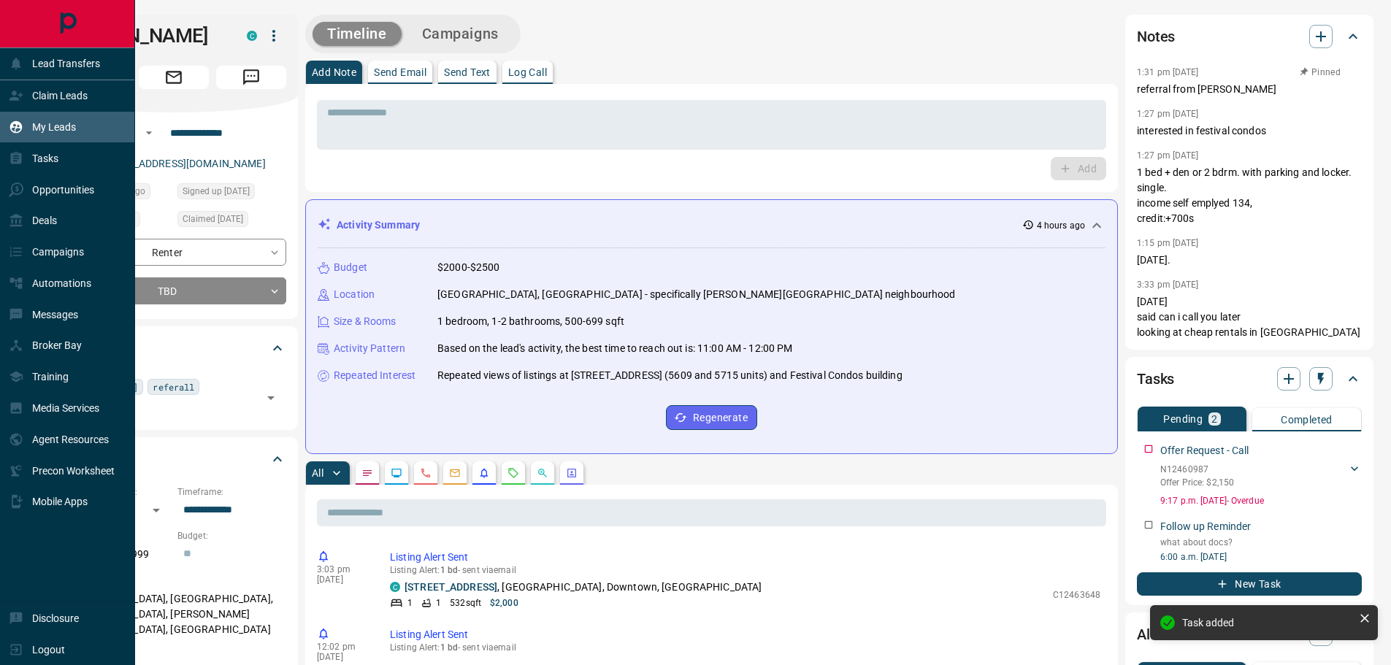 Image resolution: width=1391 pixels, height=665 pixels. What do you see at coordinates (174, 656) in the screenshot?
I see `p: Motivation:` at bounding box center [174, 656].